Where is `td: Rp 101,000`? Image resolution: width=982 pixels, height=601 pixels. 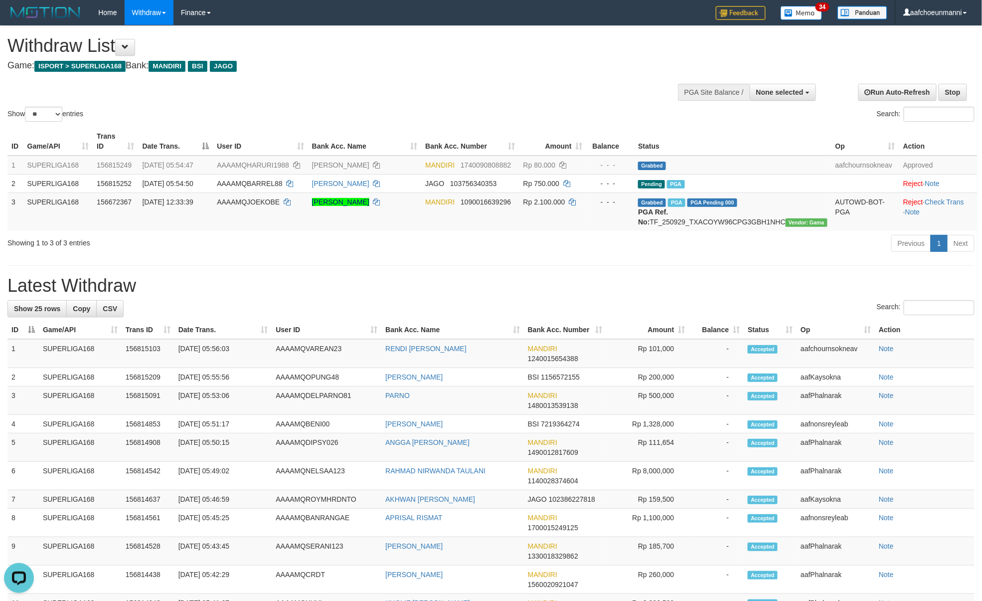 td: Rp 101,000 is located at coordinates (648, 353).